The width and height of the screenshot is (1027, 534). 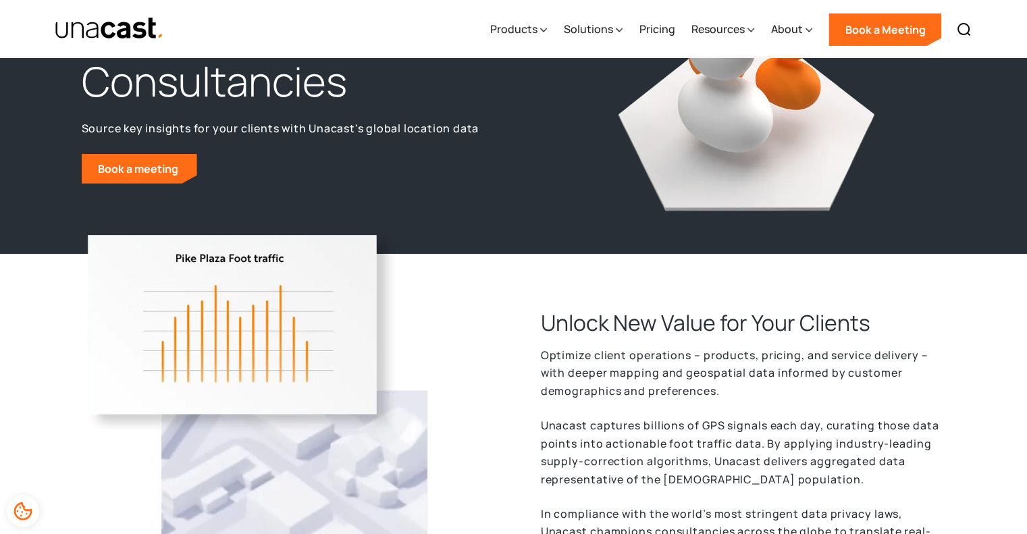 What do you see at coordinates (885, 30) in the screenshot?
I see `a: Book a Meeting` at bounding box center [885, 30].